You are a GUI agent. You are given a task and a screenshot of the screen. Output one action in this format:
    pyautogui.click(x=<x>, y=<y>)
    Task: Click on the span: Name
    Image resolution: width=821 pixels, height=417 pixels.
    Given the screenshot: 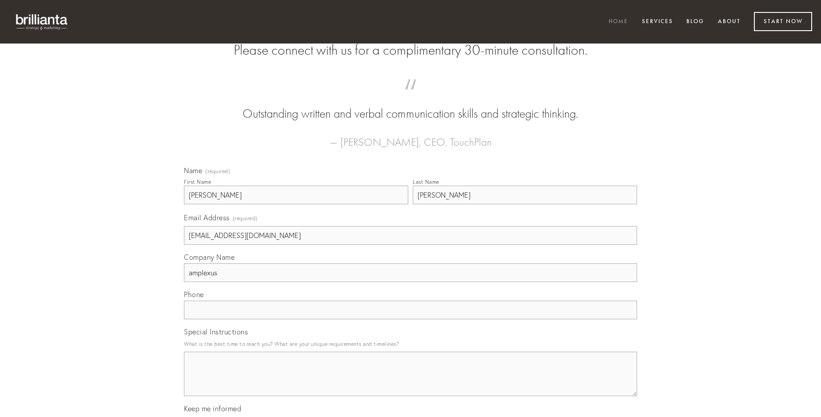 What is the action you would take?
    pyautogui.click(x=193, y=171)
    